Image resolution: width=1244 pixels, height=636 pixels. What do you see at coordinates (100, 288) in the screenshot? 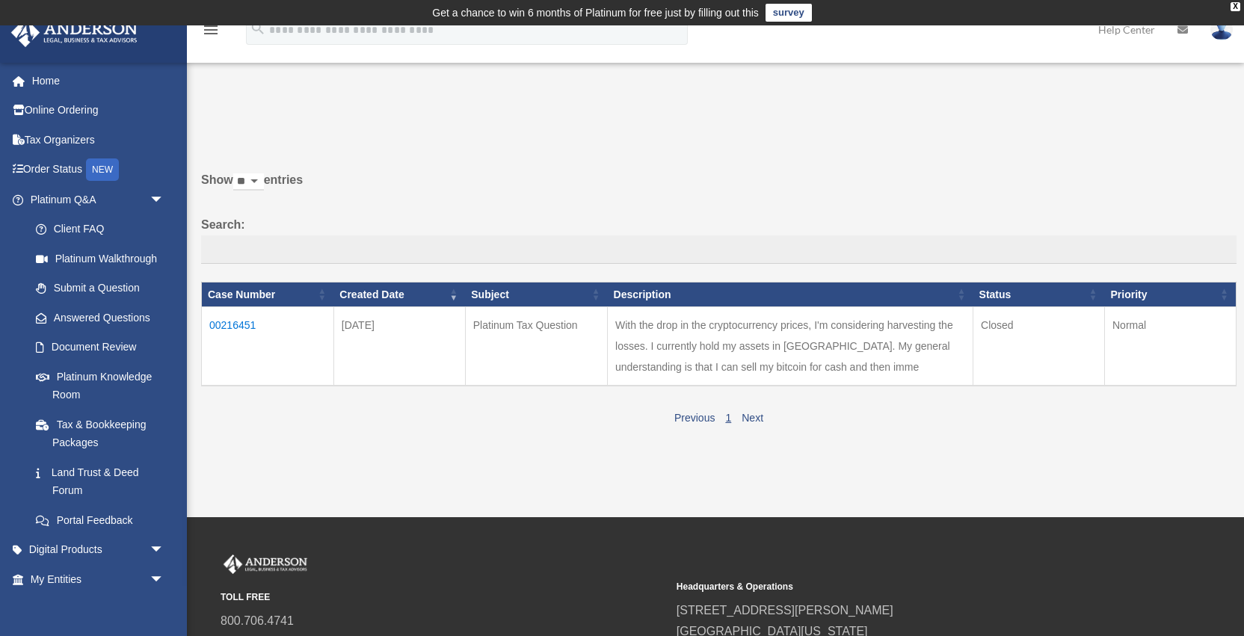
I see `a: Submit a Question` at bounding box center [100, 288].